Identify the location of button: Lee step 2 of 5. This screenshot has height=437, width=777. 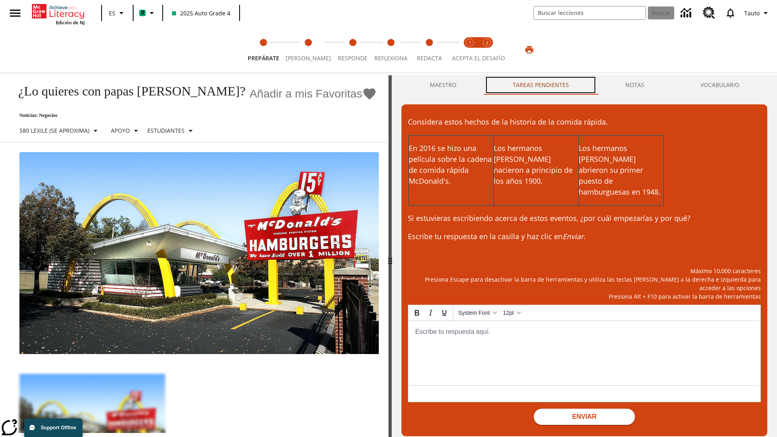
(308, 50).